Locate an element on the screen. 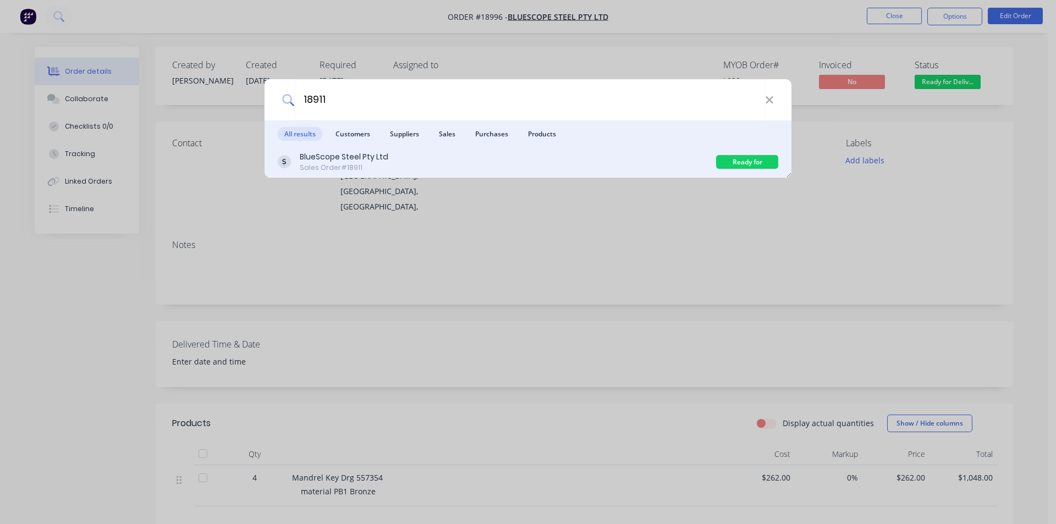 The image size is (1056, 524). span: Sales is located at coordinates (447, 134).